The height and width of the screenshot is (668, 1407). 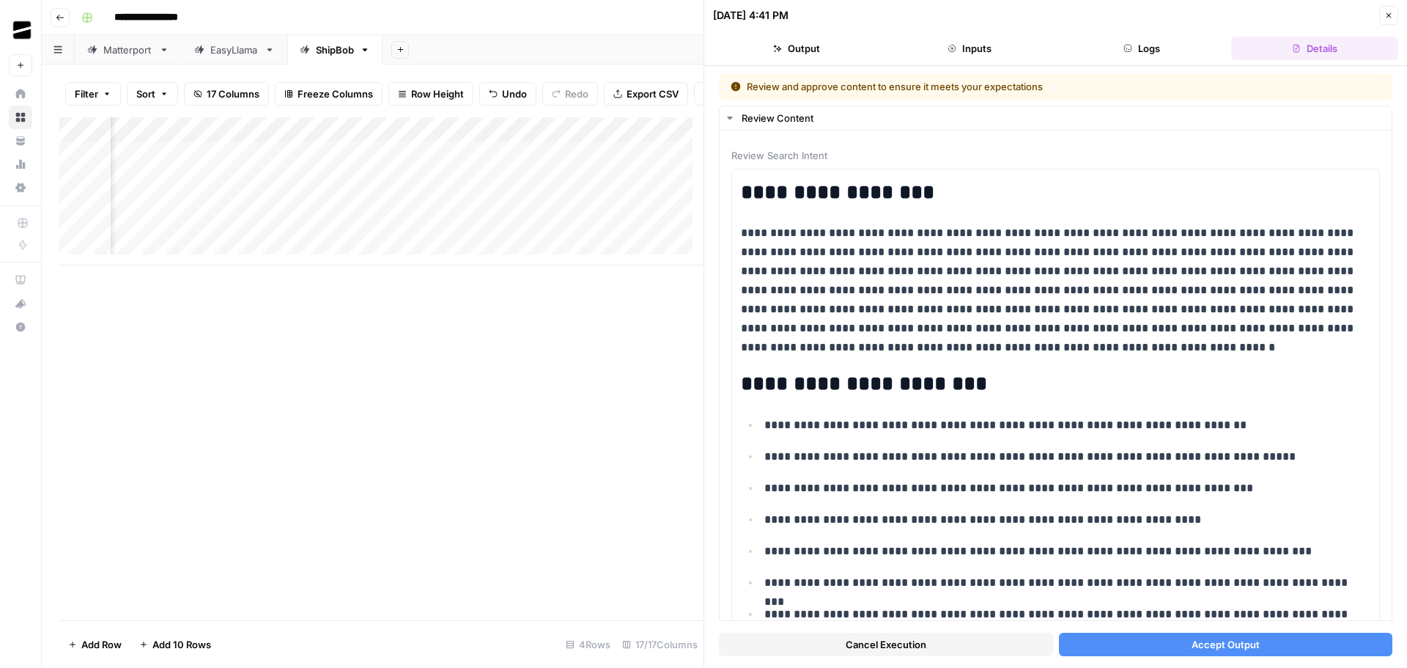 I want to click on button: Sort, so click(x=152, y=94).